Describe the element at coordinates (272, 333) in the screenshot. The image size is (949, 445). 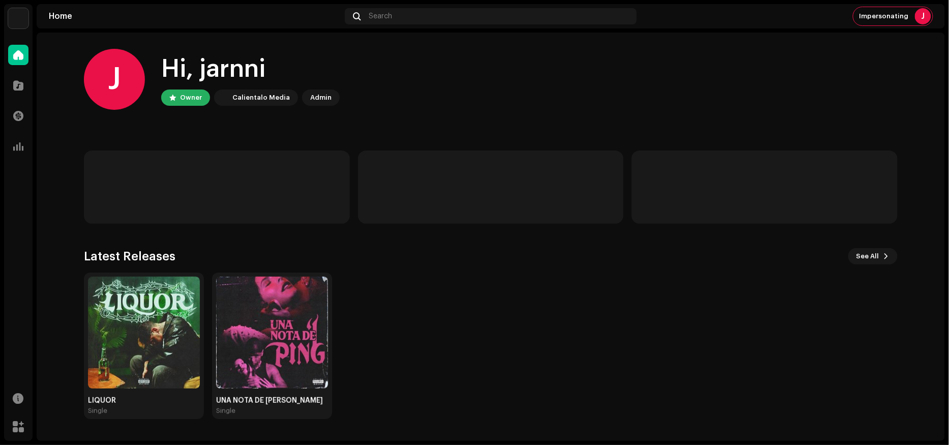
I see `img: 1280da6a-8572-4888-a1f1-4e24ab1ebe74` at that location.